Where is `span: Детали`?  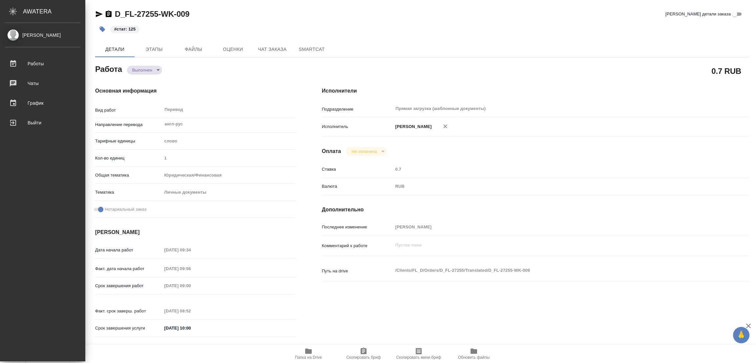
span: Детали is located at coordinates (115, 49).